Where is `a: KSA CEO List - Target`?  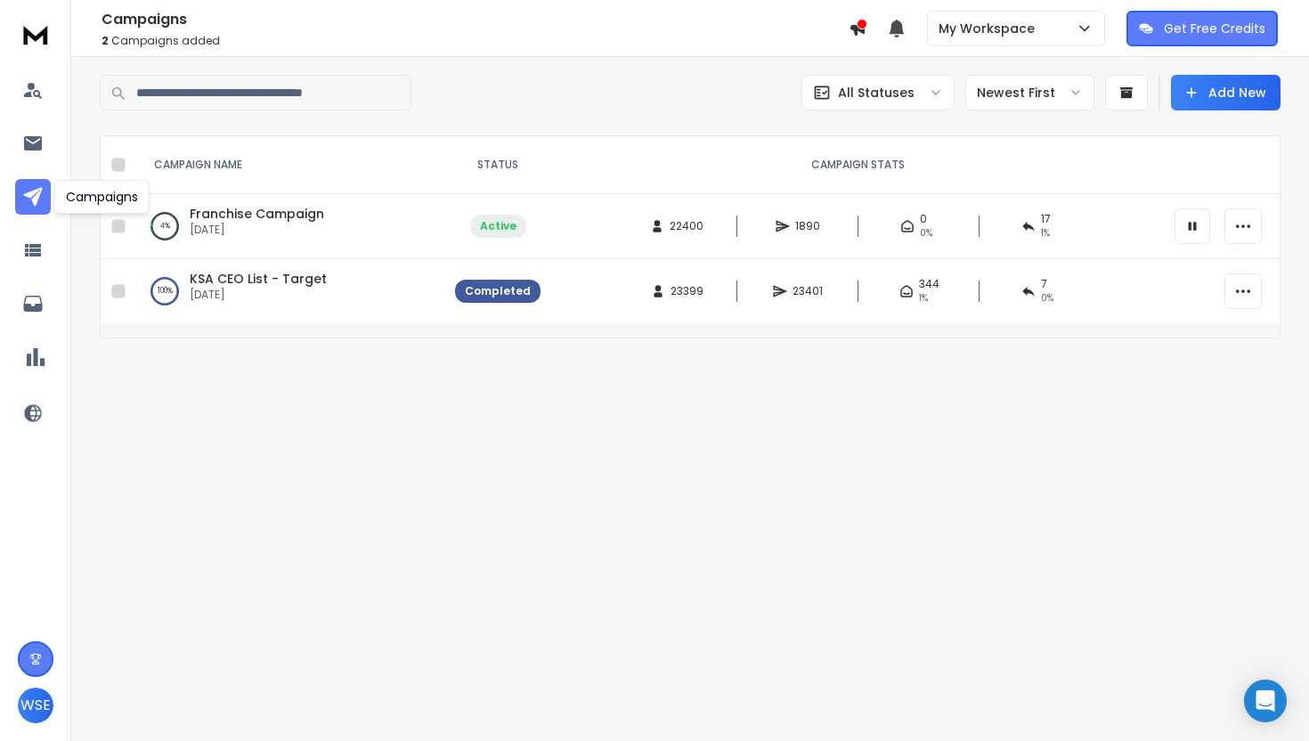 a: KSA CEO List - Target is located at coordinates (258, 279).